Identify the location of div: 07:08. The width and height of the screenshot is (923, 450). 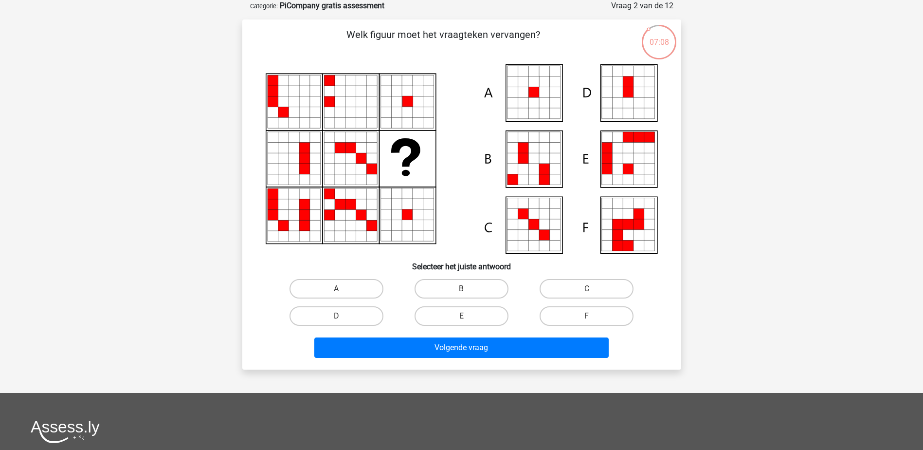
(659, 36).